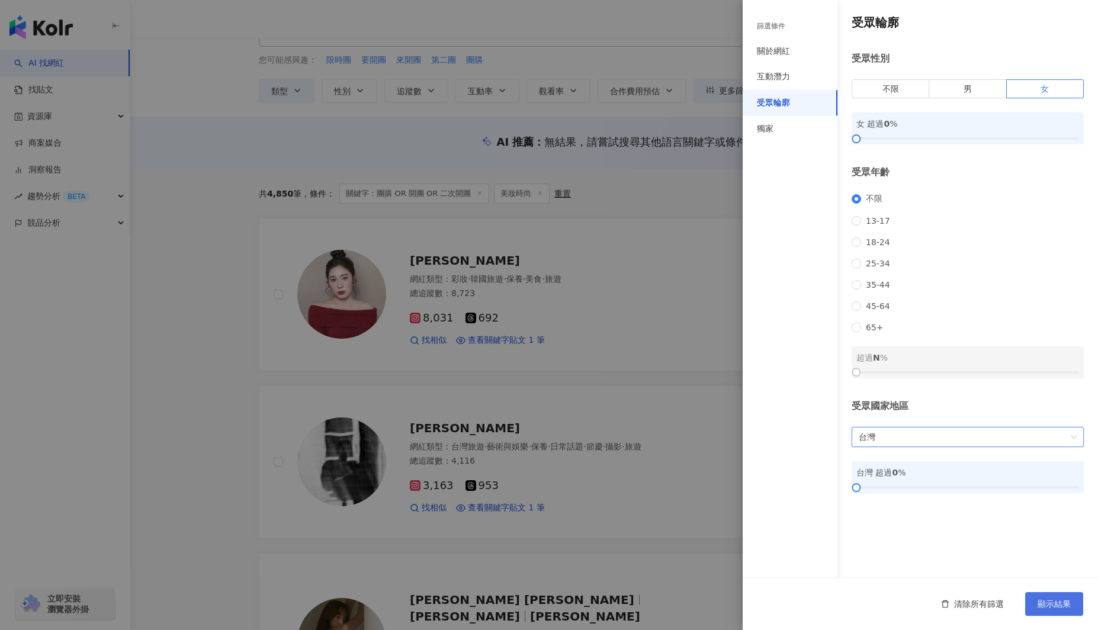 This screenshot has height=630, width=1098. I want to click on span: 女, so click(1044, 89).